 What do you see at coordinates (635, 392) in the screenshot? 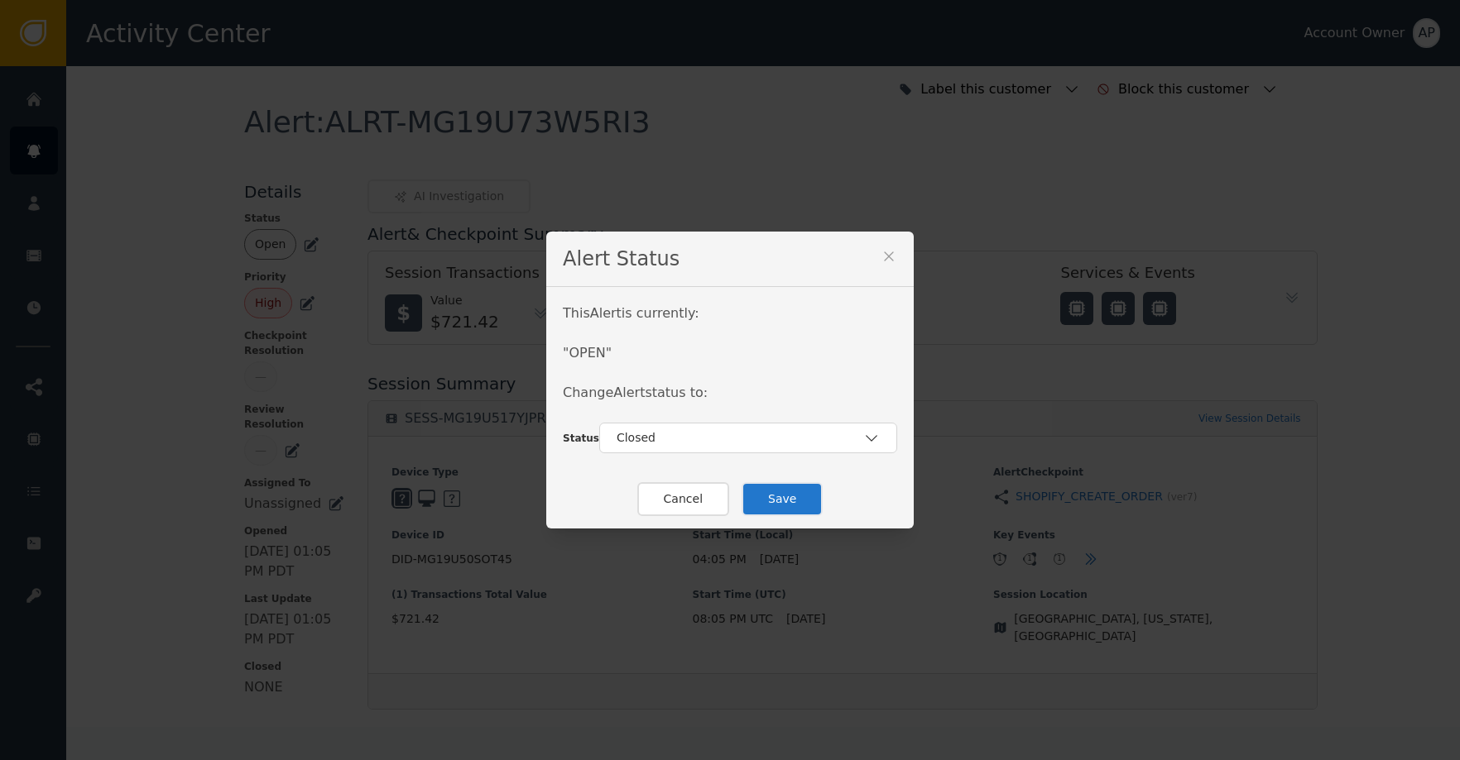
I see `span: Change Alert status to:` at bounding box center [635, 392].